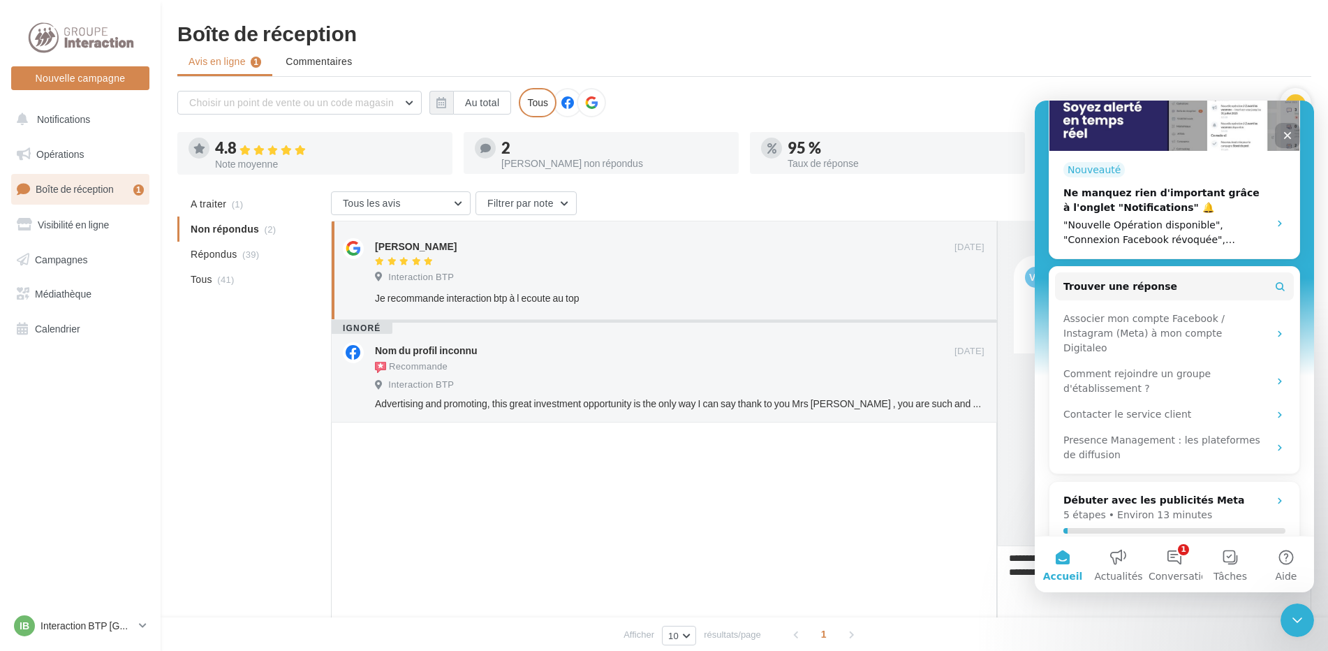 The height and width of the screenshot is (651, 1328). What do you see at coordinates (57, 328) in the screenshot?
I see `span: Calendrier` at bounding box center [57, 328].